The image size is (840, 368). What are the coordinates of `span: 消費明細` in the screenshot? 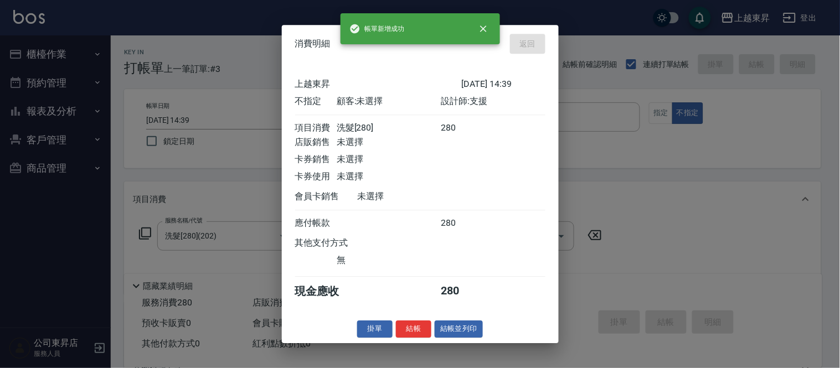 It's located at (313, 44).